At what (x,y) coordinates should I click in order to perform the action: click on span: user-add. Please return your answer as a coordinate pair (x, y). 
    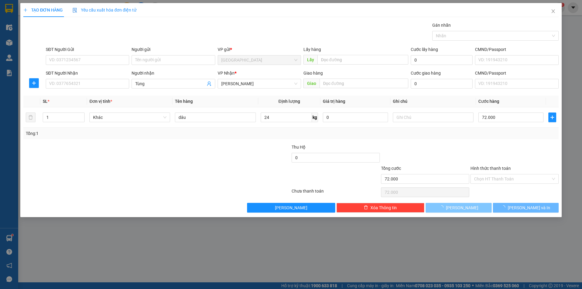
    Looking at the image, I should click on (209, 84).